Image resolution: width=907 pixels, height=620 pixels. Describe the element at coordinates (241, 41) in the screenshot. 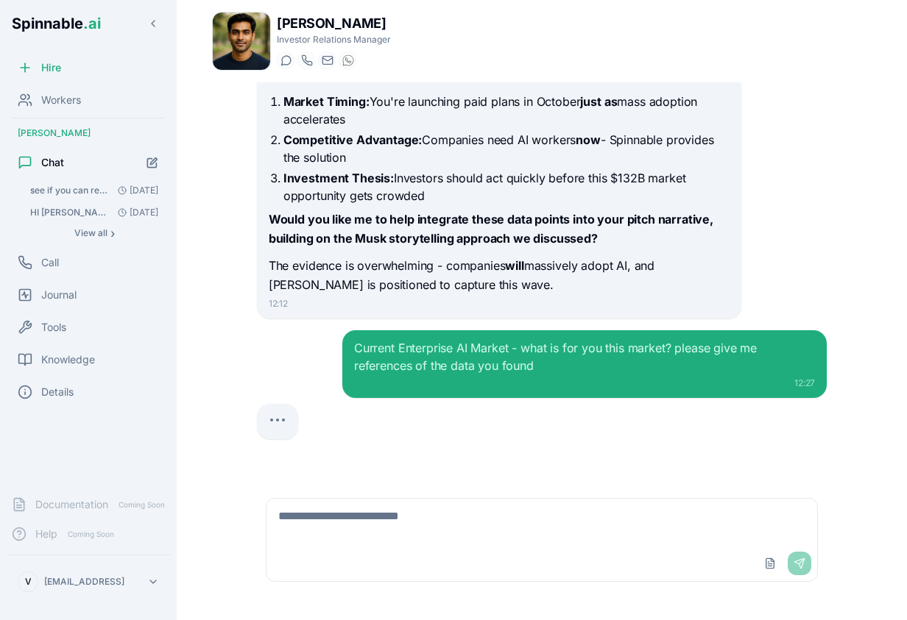

I see `img: Kai Dvorak` at that location.